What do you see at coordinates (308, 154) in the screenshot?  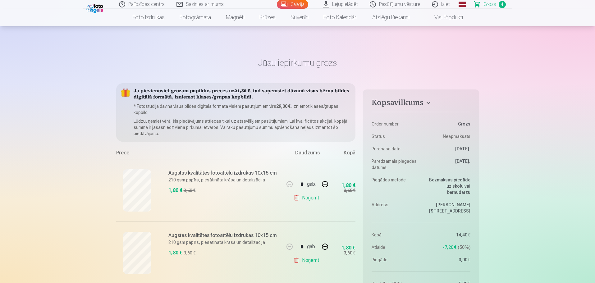 I see `div: Daudzums` at bounding box center [308, 154].